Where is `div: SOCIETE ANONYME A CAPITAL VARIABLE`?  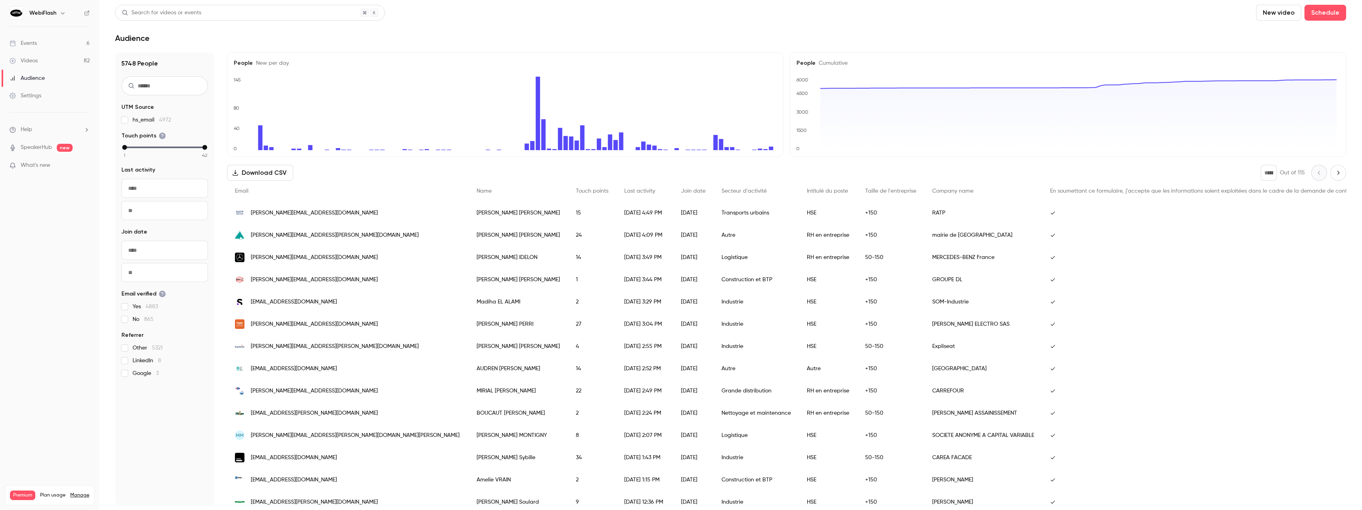
div: SOCIETE ANONYME A CAPITAL VARIABLE is located at coordinates (983, 435).